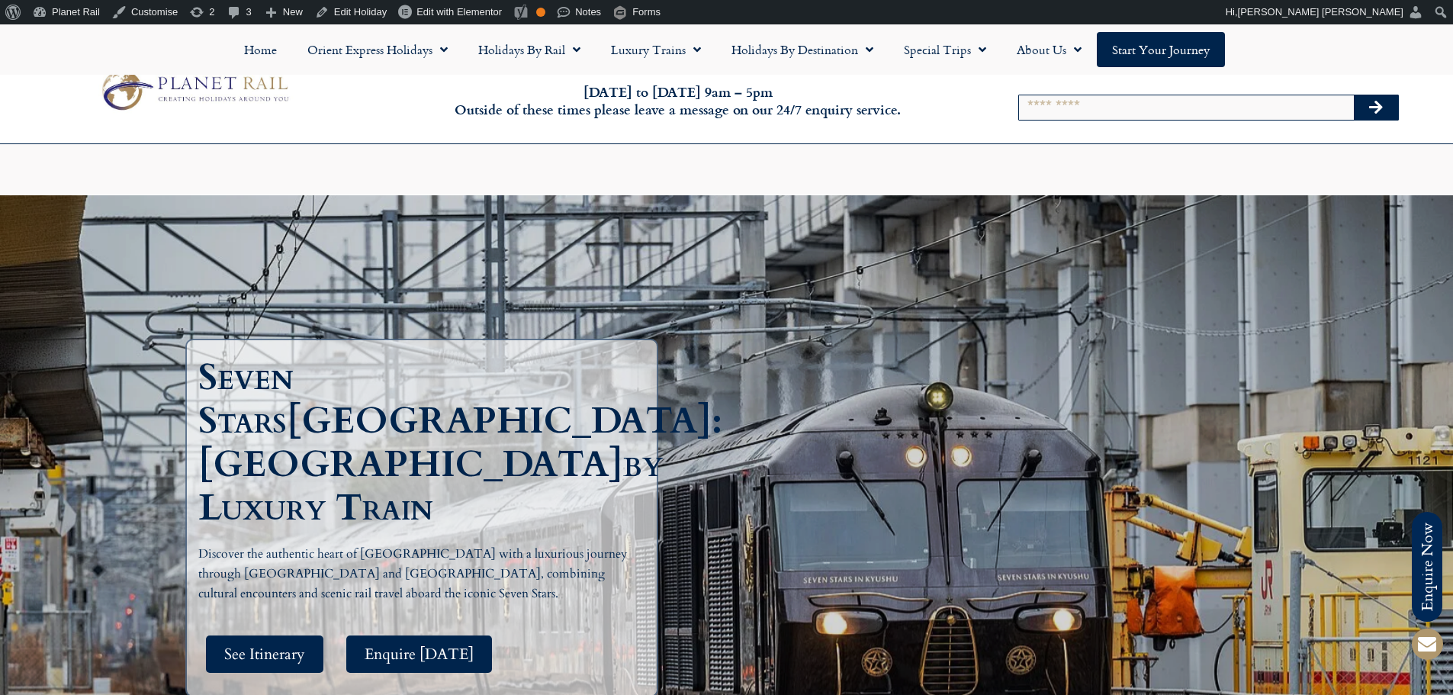 The width and height of the screenshot is (1453, 695). What do you see at coordinates (802, 50) in the screenshot?
I see `a: Holidays by Destination` at bounding box center [802, 50].